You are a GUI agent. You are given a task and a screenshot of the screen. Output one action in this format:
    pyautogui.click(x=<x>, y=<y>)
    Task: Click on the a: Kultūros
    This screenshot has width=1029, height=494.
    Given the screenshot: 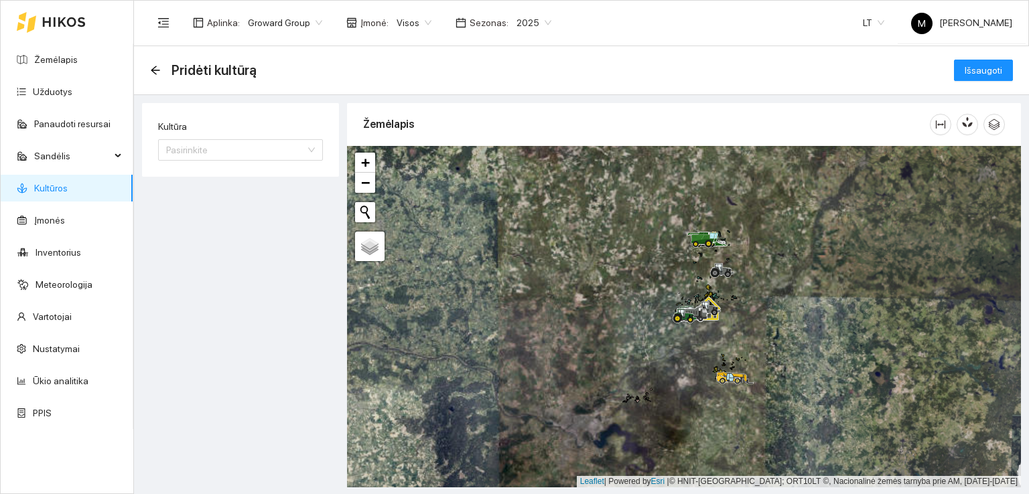 What is the action you would take?
    pyautogui.click(x=51, y=188)
    